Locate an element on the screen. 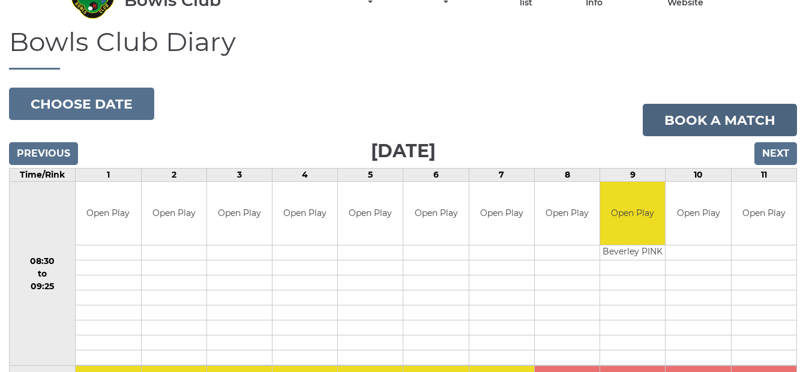 This screenshot has width=806, height=372. td: 9 is located at coordinates (632, 175).